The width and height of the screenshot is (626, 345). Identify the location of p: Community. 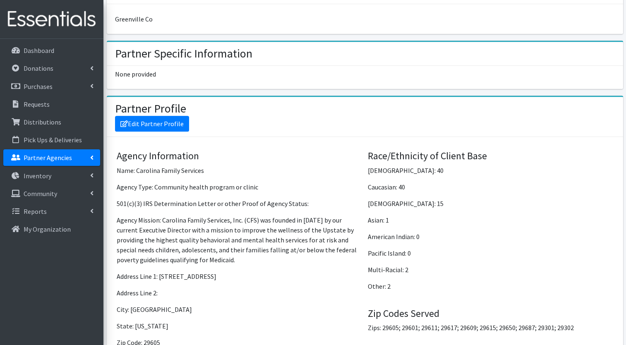
(40, 193).